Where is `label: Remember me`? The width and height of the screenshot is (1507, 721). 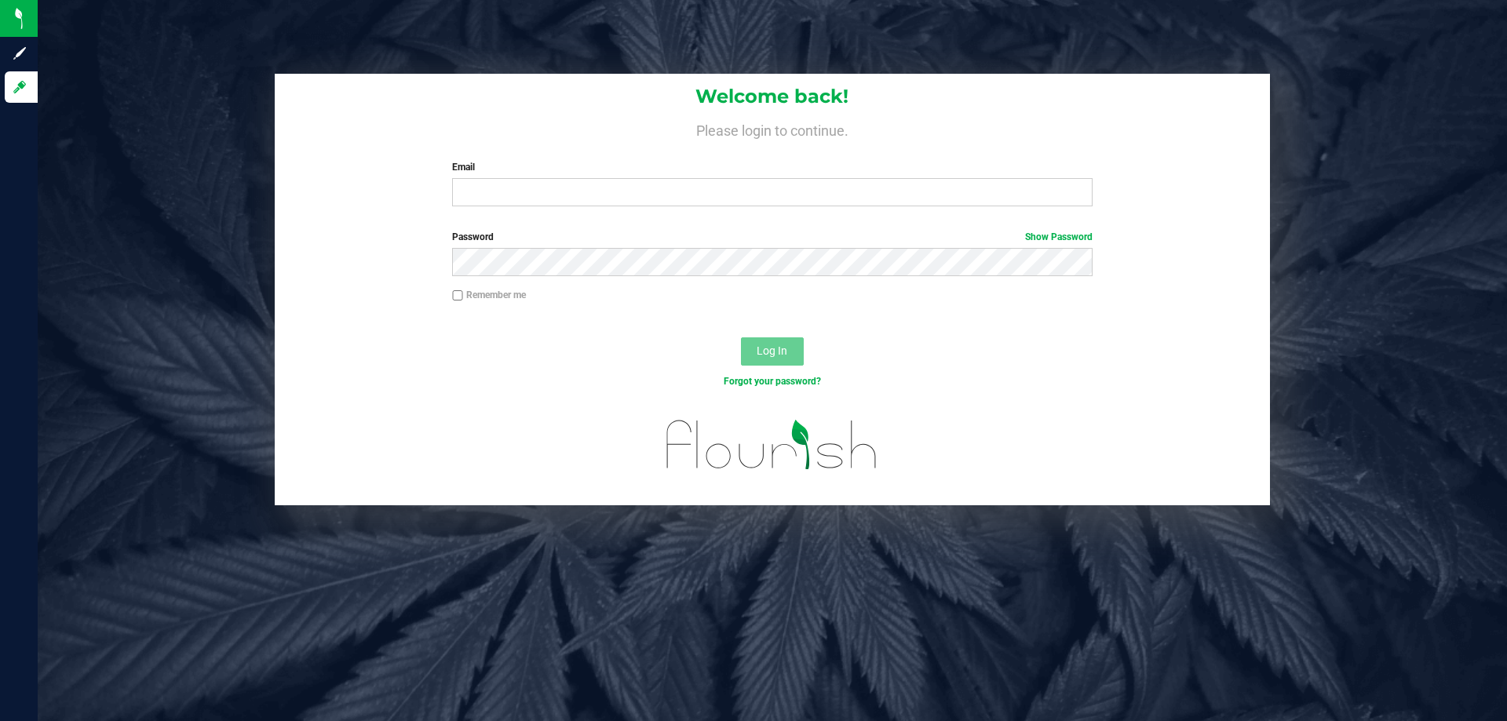
label: Remember me is located at coordinates (489, 295).